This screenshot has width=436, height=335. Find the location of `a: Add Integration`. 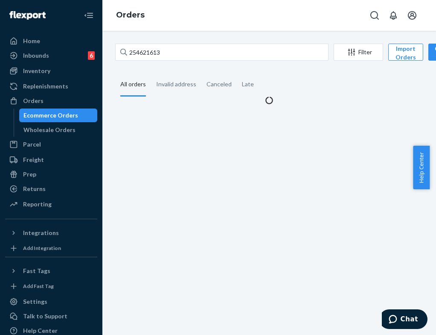

a: Add Integration is located at coordinates (51, 248).